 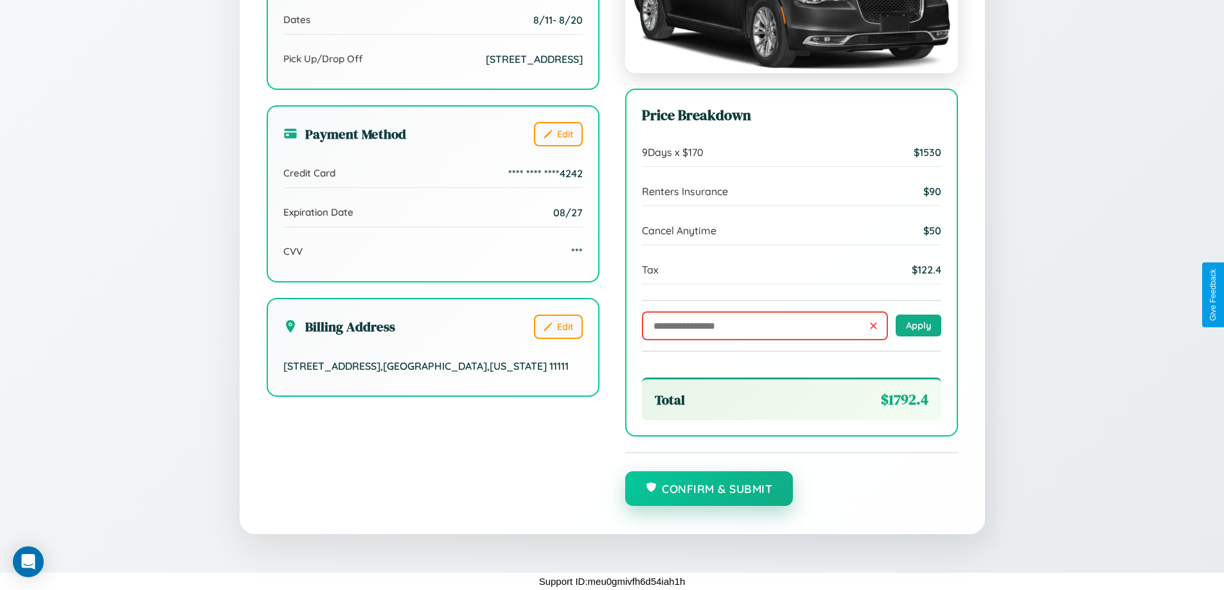 I want to click on span: Pick Up/Drop Off, so click(x=323, y=58).